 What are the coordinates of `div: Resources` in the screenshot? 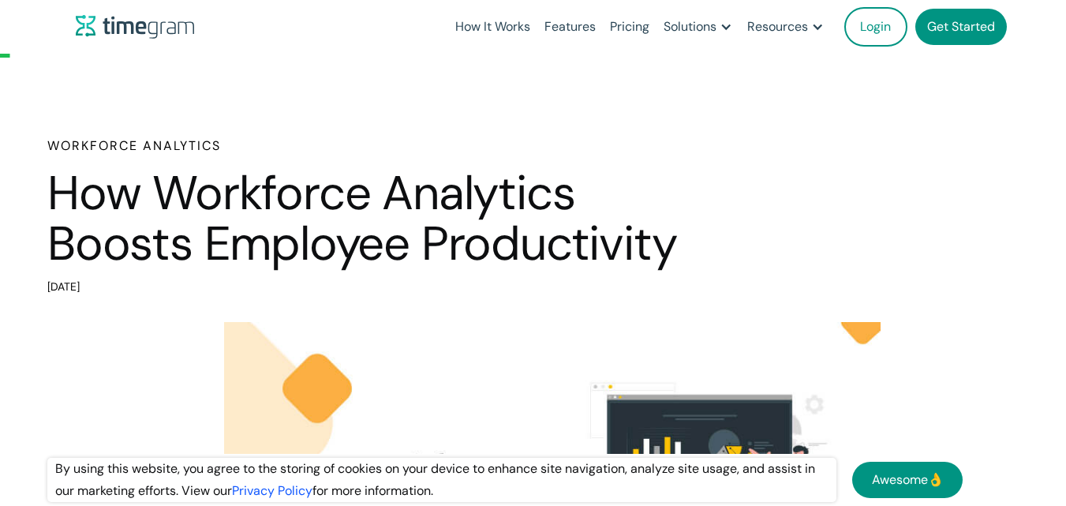 It's located at (777, 27).